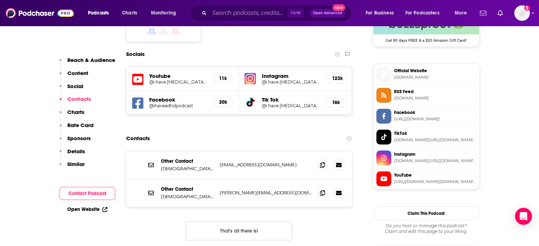  I want to click on button: Nothing here., so click(239, 231).